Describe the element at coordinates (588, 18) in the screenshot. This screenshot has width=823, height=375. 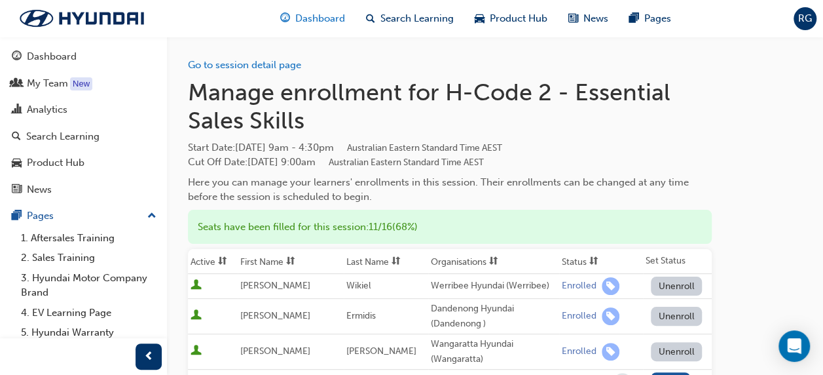
I see `a: news-iconNews` at that location.